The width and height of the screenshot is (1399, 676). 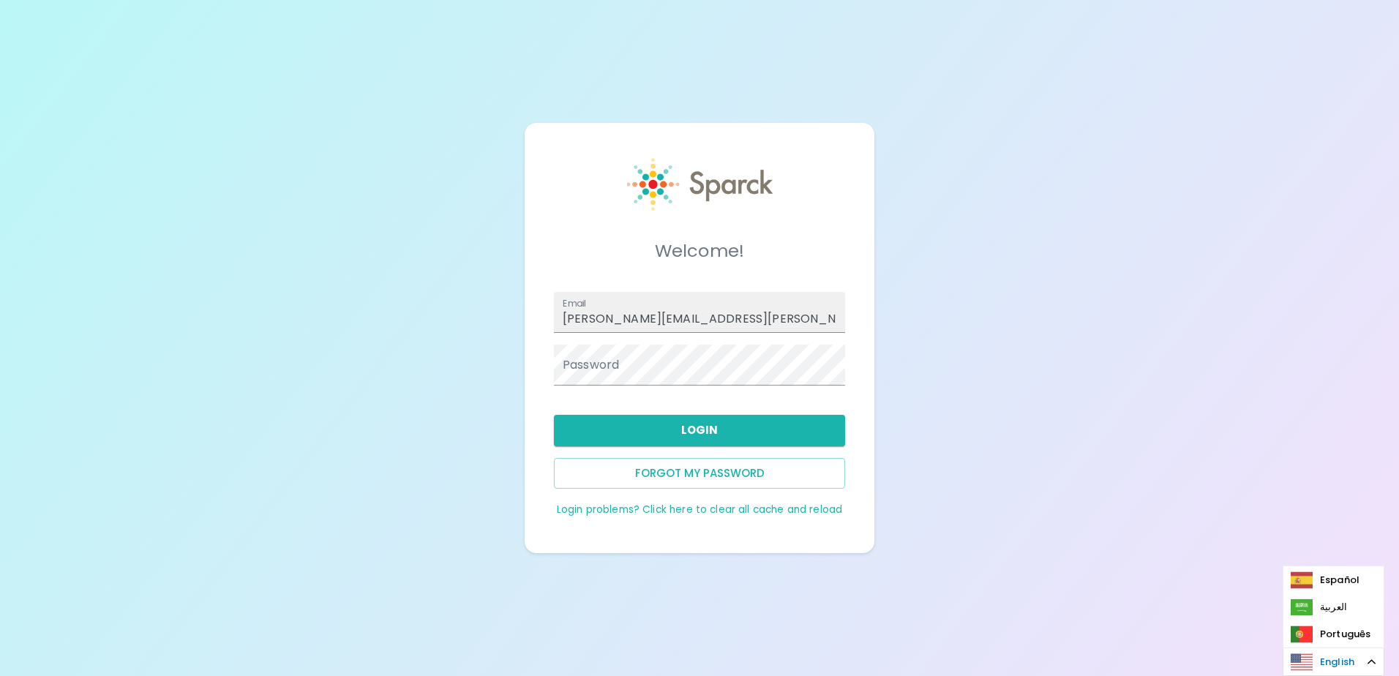 What do you see at coordinates (700, 251) in the screenshot?
I see `h5: Welcome!` at bounding box center [700, 251].